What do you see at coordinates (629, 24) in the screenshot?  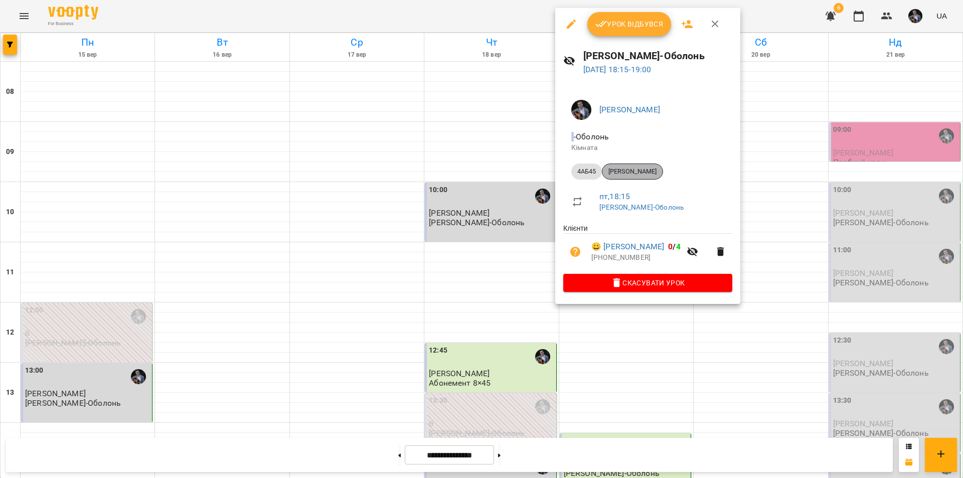 I see `button: Урок відбувся` at bounding box center [629, 24].